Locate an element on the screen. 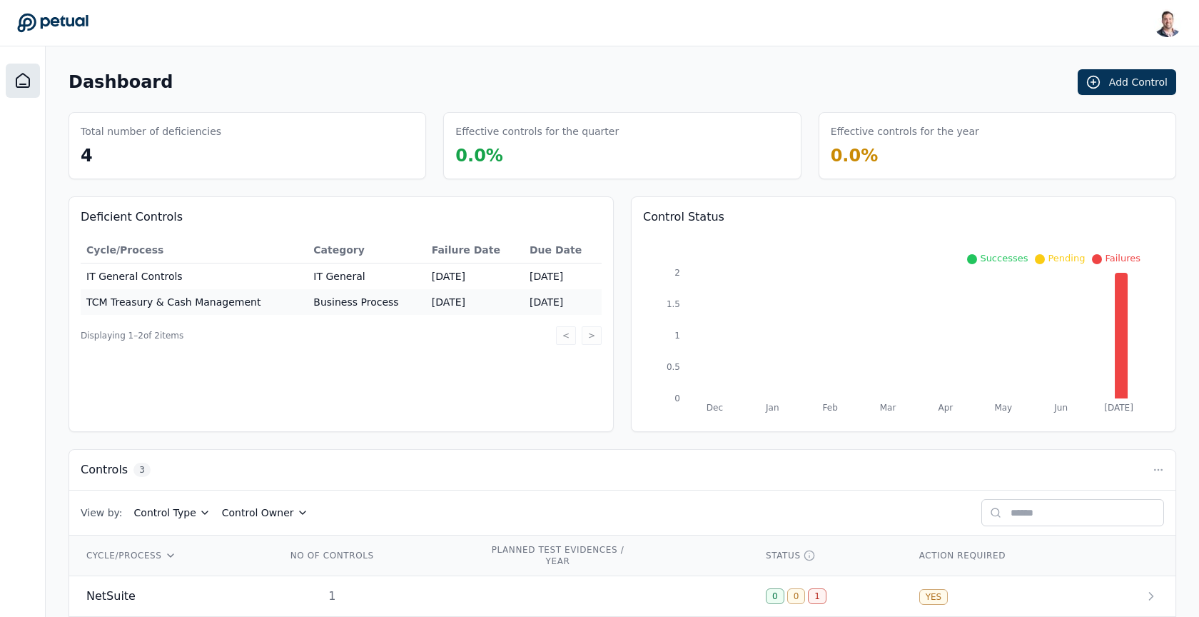 This screenshot has height=617, width=1199. h3: Deficient Controls is located at coordinates (341, 217).